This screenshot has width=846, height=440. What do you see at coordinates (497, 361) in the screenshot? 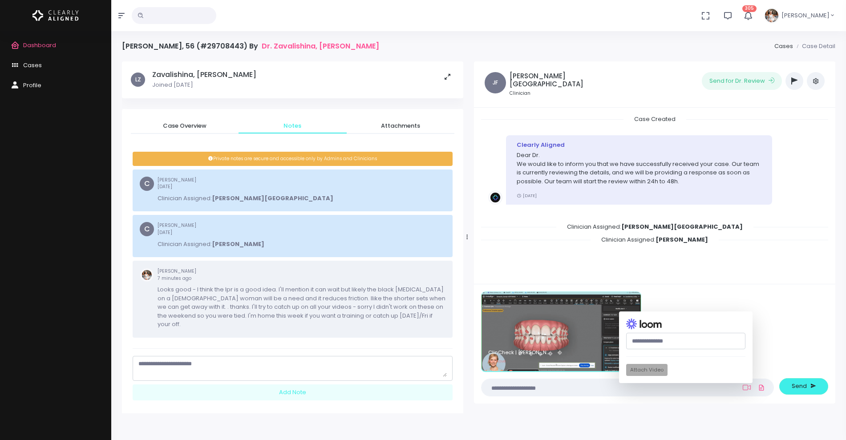
I see `span: Remove` at bounding box center [497, 361].